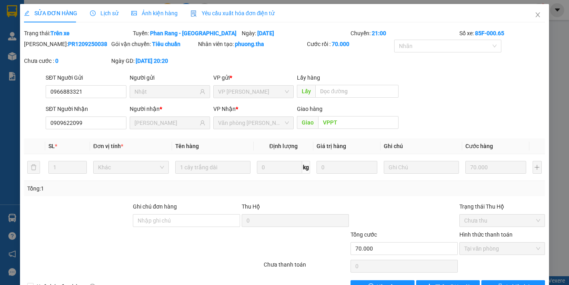 This screenshot has height=285, width=569. Describe the element at coordinates (489, 33) in the screenshot. I see `b: 85F-000.65` at that location.